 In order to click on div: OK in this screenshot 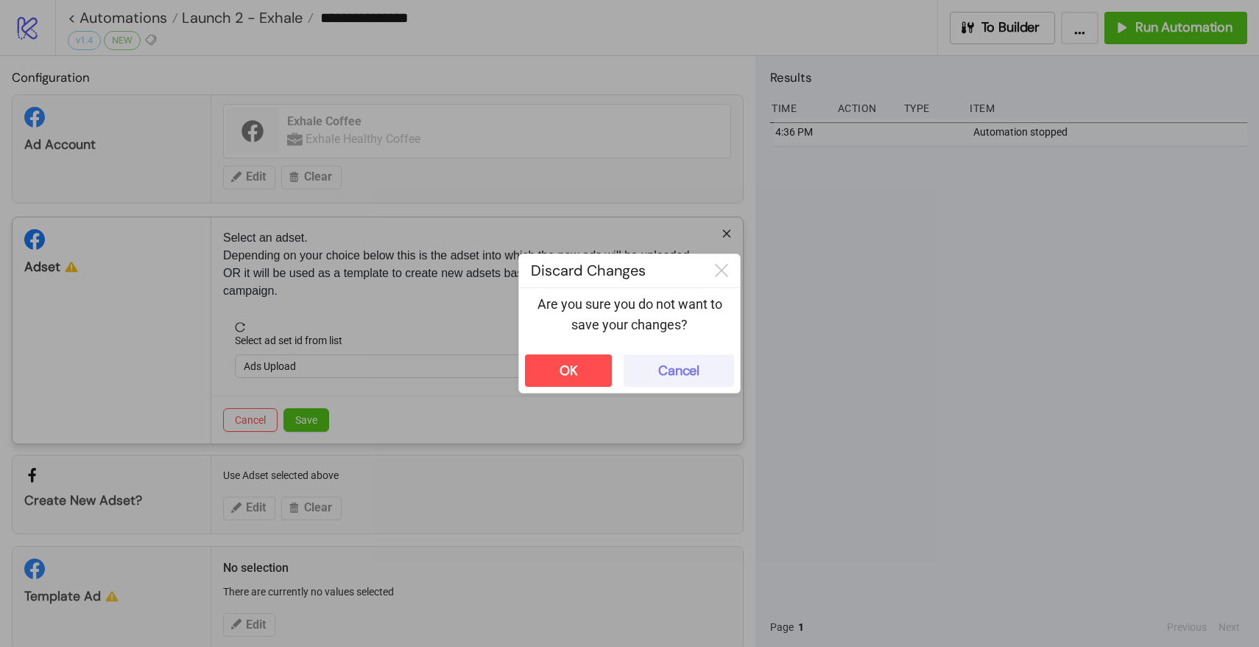, I will do `click(568, 370)`.